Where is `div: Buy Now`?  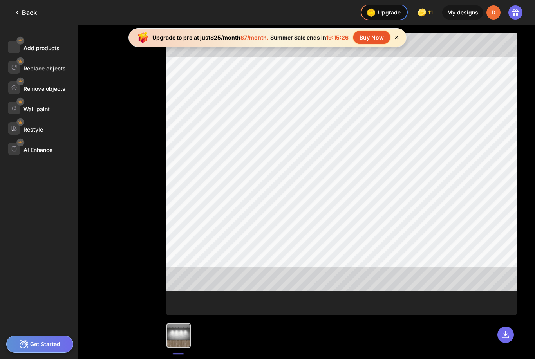 div: Buy Now is located at coordinates (372, 37).